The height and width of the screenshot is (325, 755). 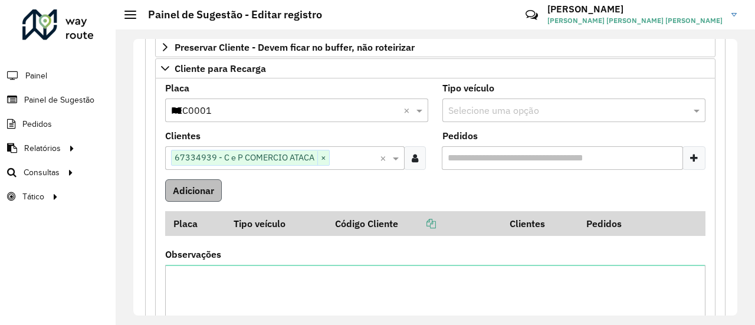 What do you see at coordinates (468, 88) in the screenshot?
I see `label: Tipo veículo` at bounding box center [468, 88].